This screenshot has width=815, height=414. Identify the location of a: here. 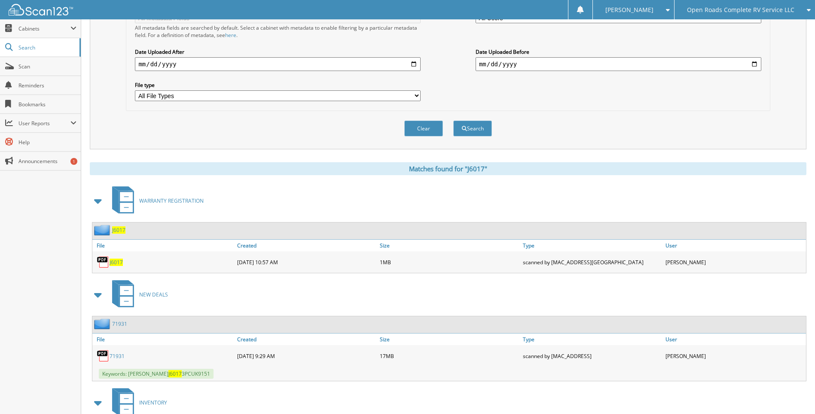
(231, 35).